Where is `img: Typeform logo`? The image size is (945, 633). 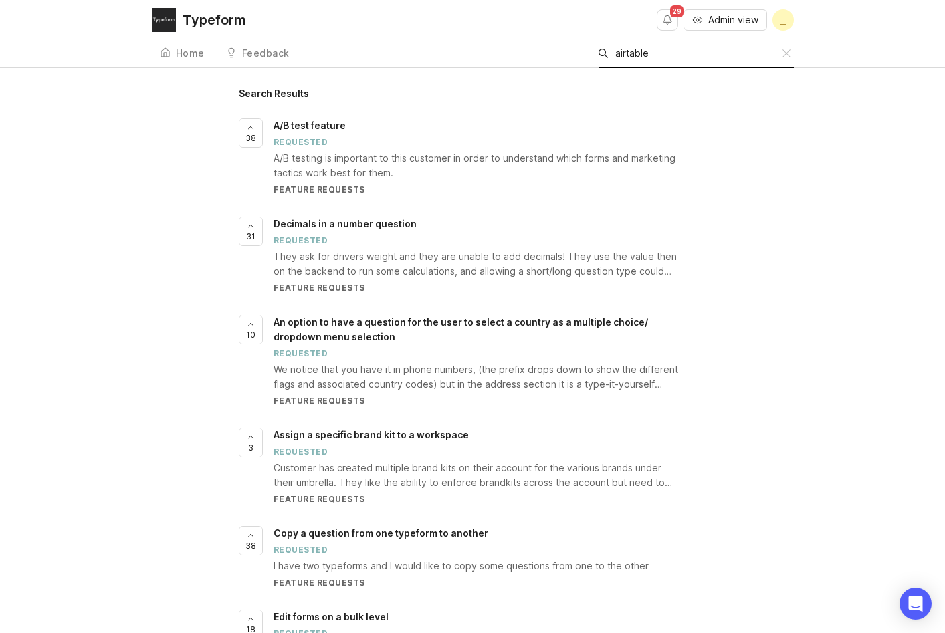 img: Typeform logo is located at coordinates (164, 20).